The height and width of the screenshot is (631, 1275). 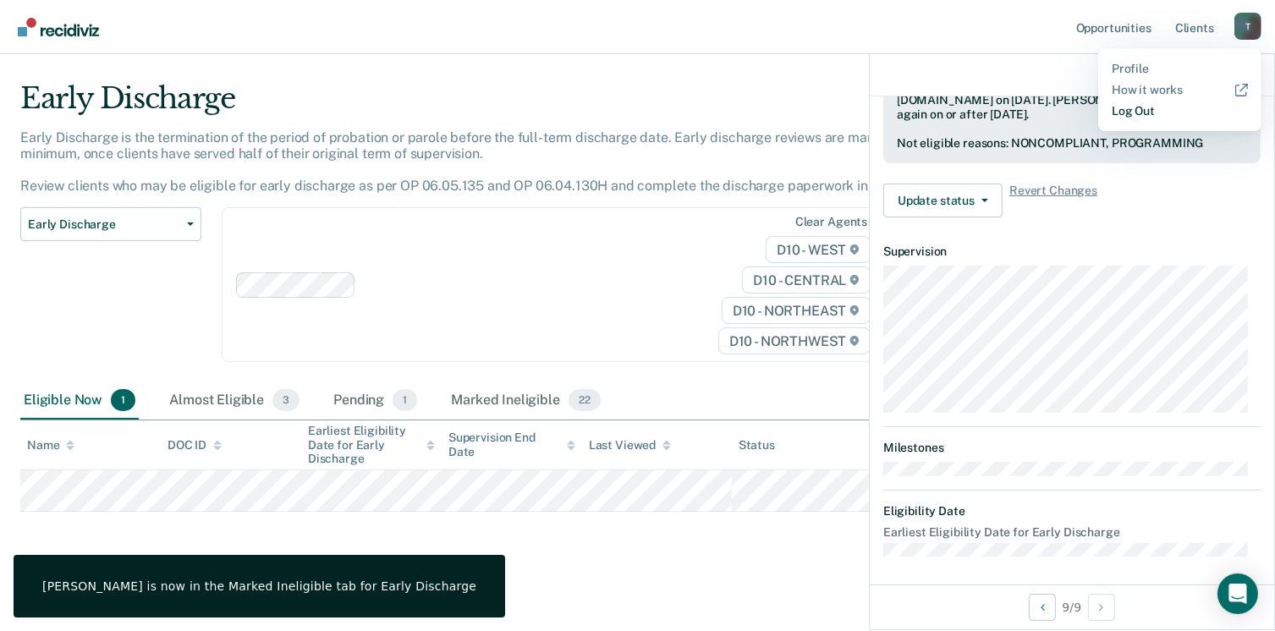 What do you see at coordinates (1072, 511) in the screenshot?
I see `dt: Eligibility Date` at bounding box center [1072, 511].